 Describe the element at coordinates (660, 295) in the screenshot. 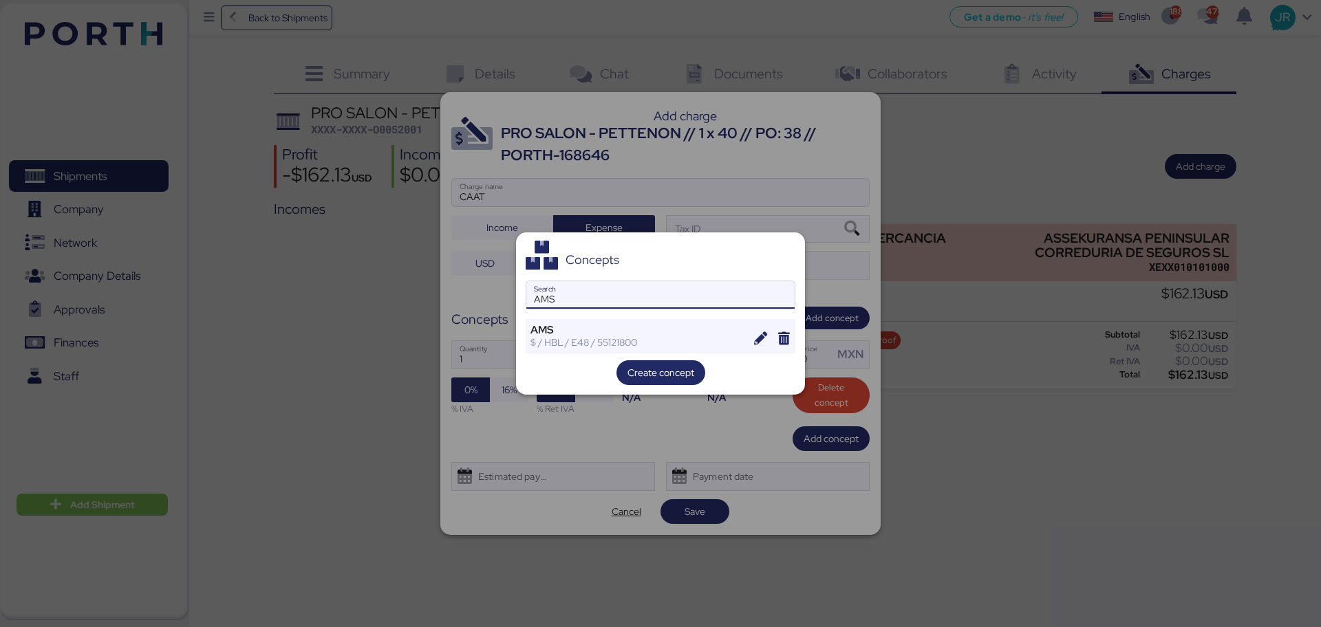

I see `input: Search` at that location.